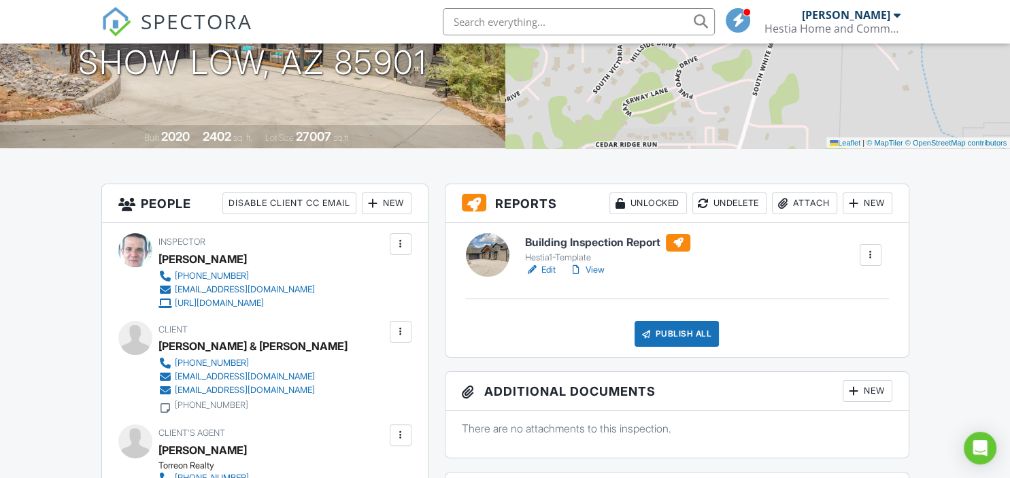  I want to click on div: 2402, so click(217, 136).